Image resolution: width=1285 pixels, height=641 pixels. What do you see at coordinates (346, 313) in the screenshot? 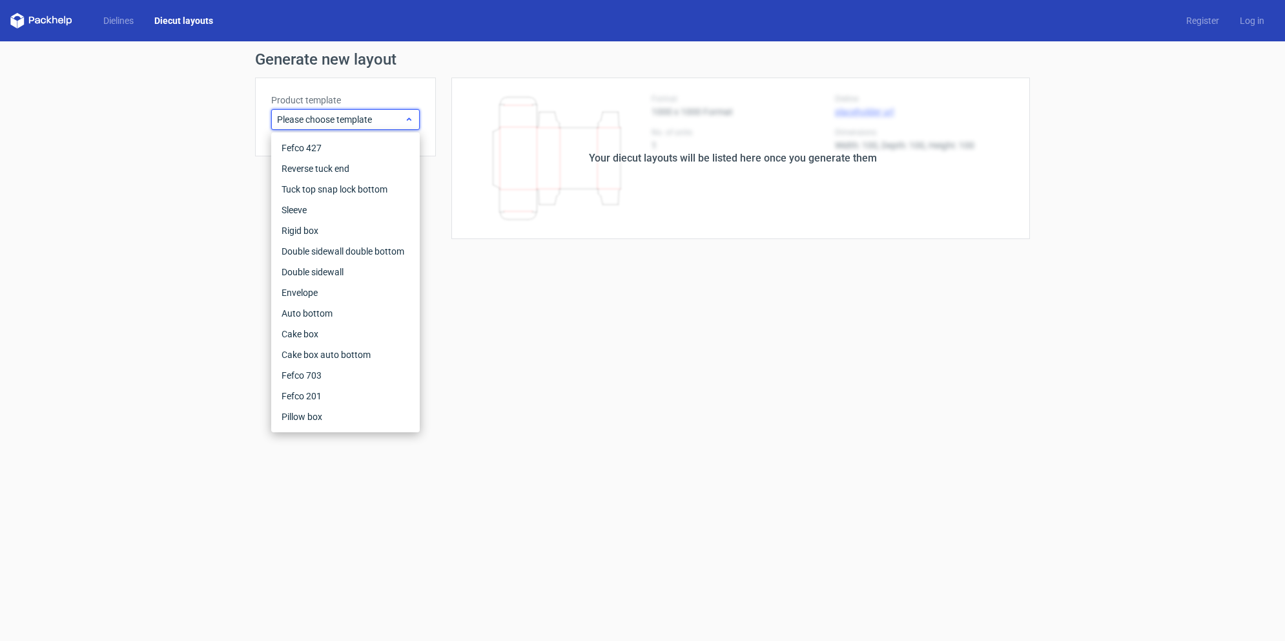
I see `div: Auto bottom` at bounding box center [346, 313].